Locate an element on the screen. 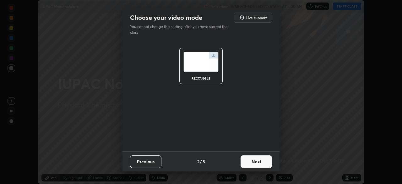 Image resolution: width=402 pixels, height=184 pixels. div: rectangle is located at coordinates (201, 78).